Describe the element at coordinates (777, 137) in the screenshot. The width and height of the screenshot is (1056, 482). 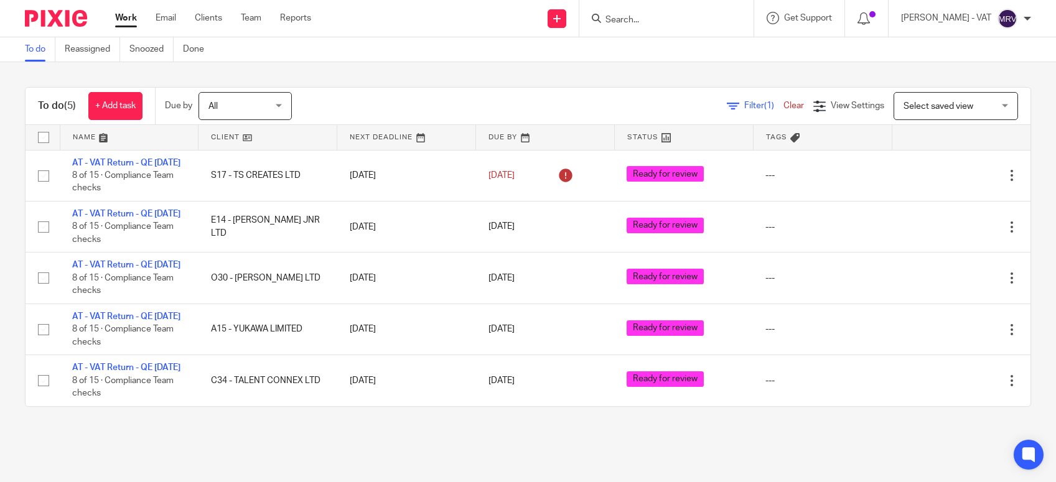
I see `span: Tags` at that location.